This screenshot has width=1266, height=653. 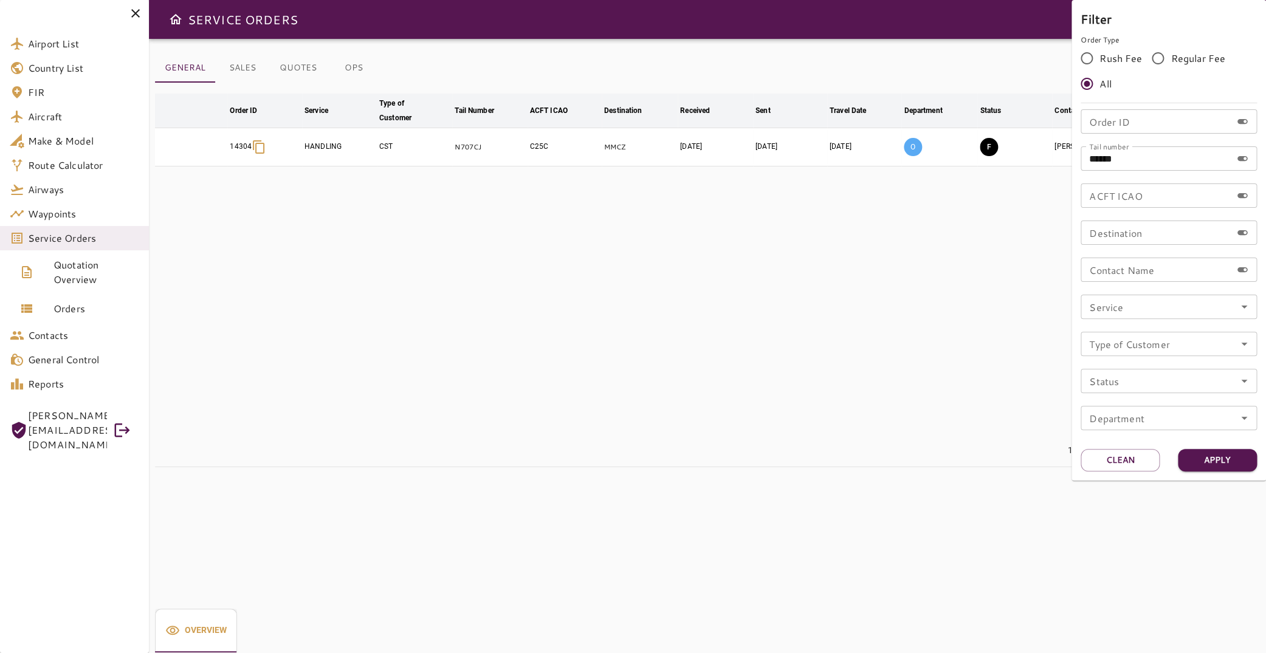 I want to click on p: Order Type, so click(x=1169, y=40).